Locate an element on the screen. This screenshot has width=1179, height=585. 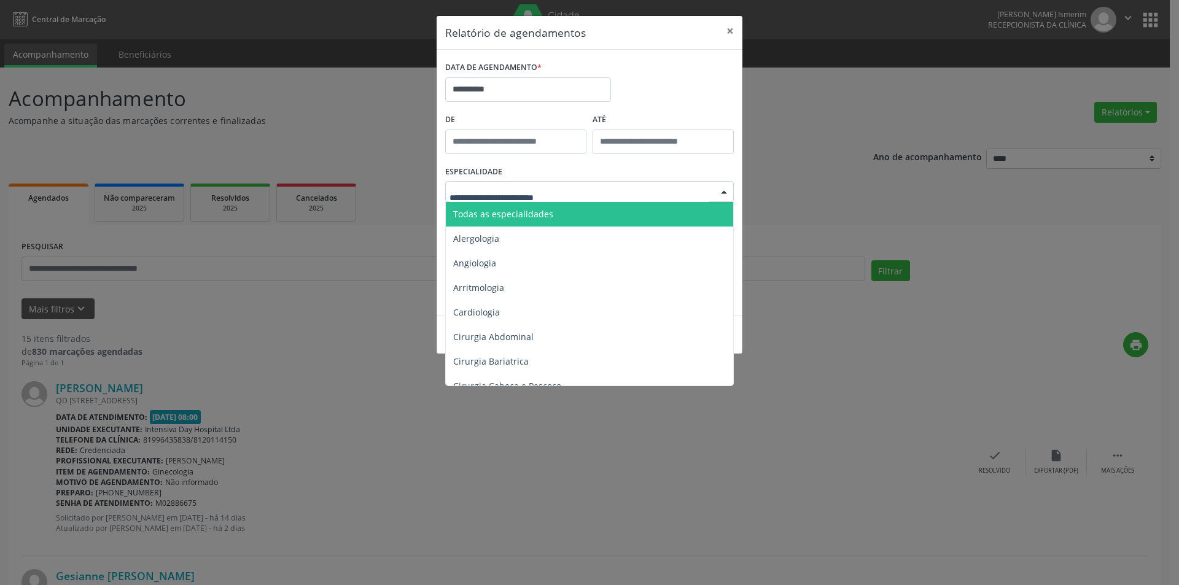
span: Cirurgia Cabeça e Pescoço is located at coordinates (507, 386).